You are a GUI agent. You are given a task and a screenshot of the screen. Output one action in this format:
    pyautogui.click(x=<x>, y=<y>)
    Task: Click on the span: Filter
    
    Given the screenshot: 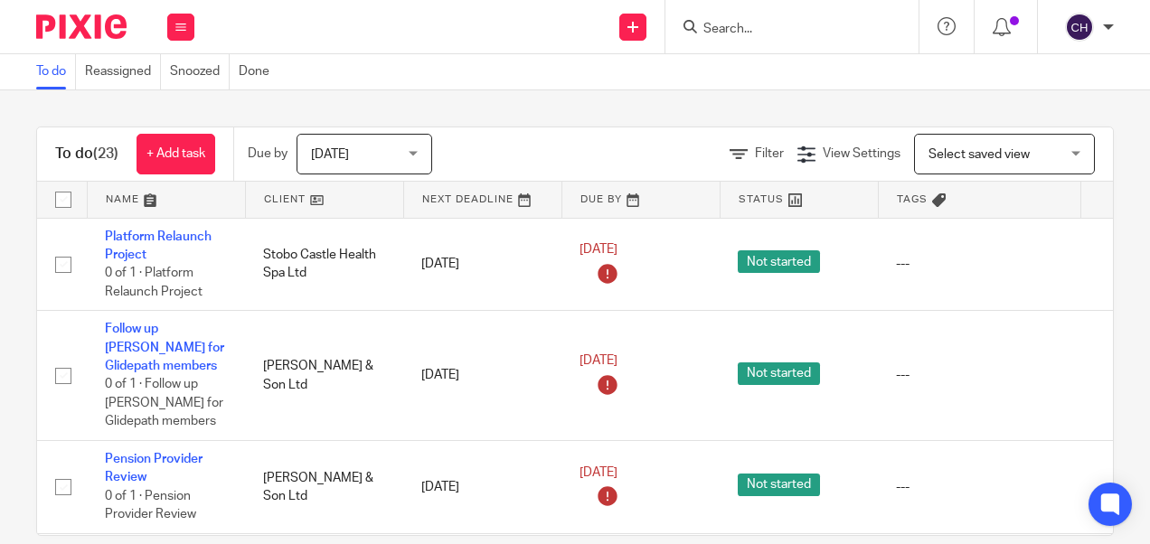 What is the action you would take?
    pyautogui.click(x=769, y=154)
    